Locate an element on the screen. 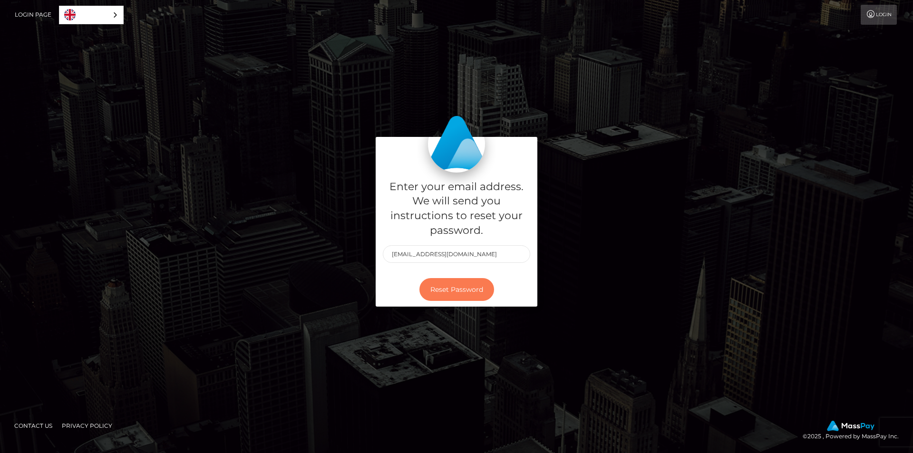  a: Login Page is located at coordinates (33, 15).